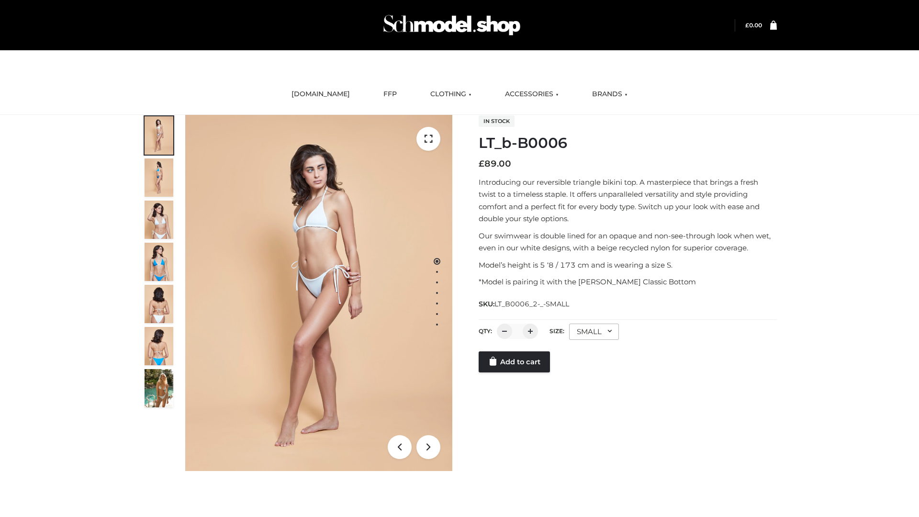 The height and width of the screenshot is (517, 919). What do you see at coordinates (159, 178) in the screenshot?
I see `img: ArielClassicBikiniTop_CloudNine_AzureSky_OW114ECO_2-scaled.jpg` at bounding box center [159, 178].